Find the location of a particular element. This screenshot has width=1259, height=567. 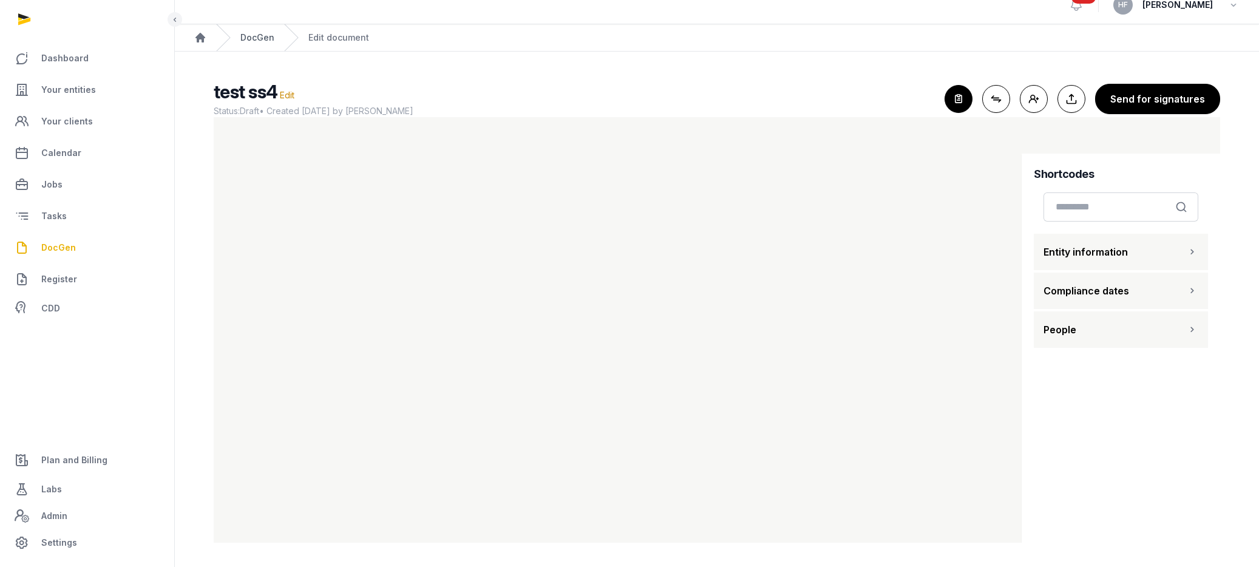

span: Your clients is located at coordinates (67, 121).